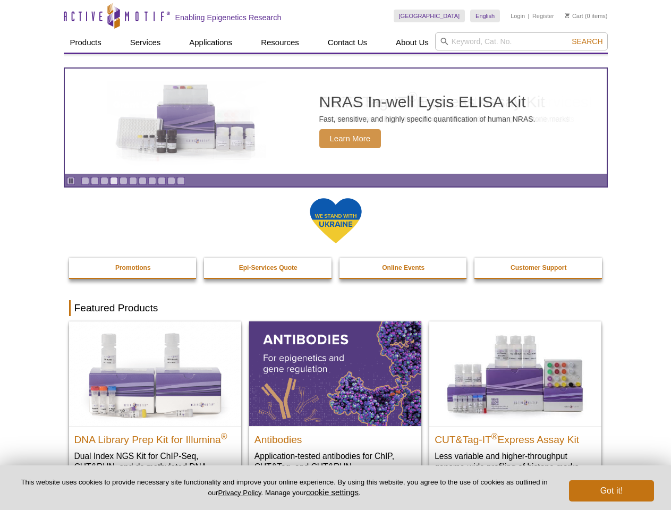 This screenshot has width=671, height=510. What do you see at coordinates (86, 43) in the screenshot?
I see `a: Products` at bounding box center [86, 43].